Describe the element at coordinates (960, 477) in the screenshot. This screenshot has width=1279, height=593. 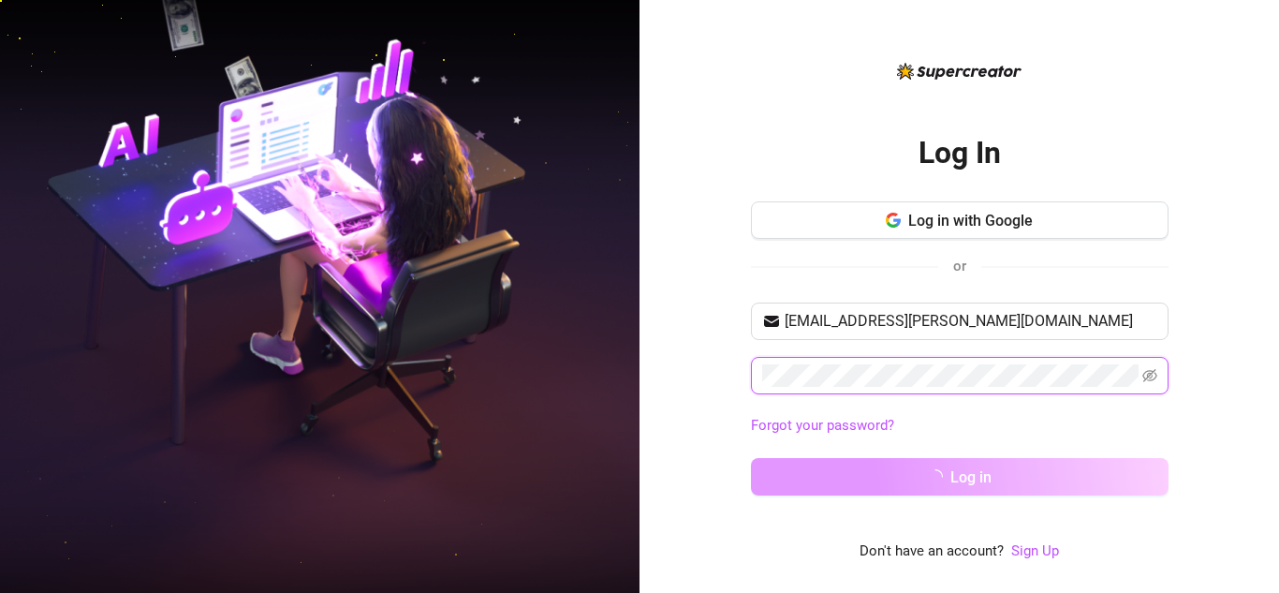
I see `button: Log in` at that location.